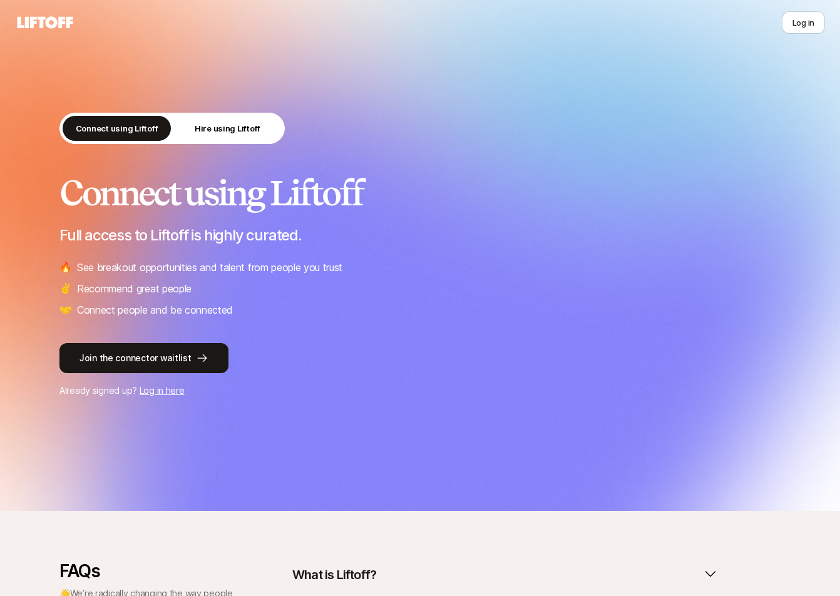  Describe the element at coordinates (334, 575) in the screenshot. I see `p: What is Liftoff?` at that location.